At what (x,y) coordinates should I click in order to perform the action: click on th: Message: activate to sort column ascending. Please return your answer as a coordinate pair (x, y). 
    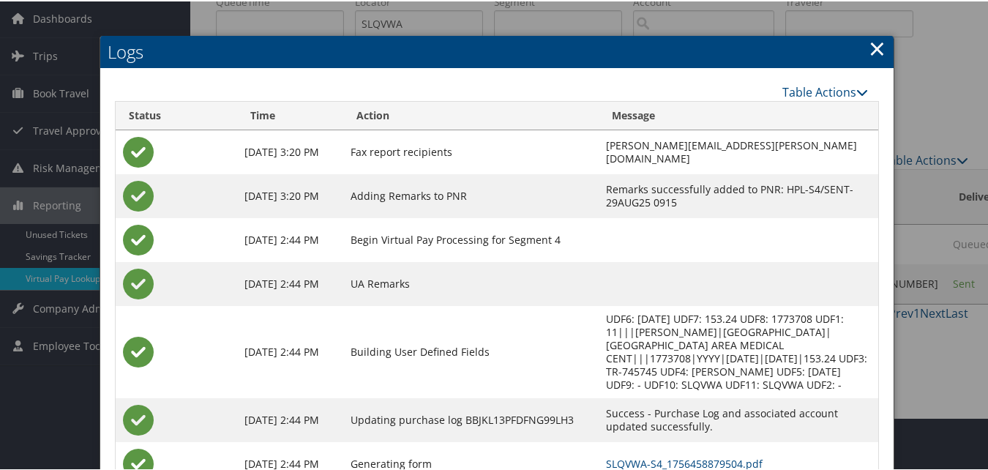
    Looking at the image, I should click on (739, 114).